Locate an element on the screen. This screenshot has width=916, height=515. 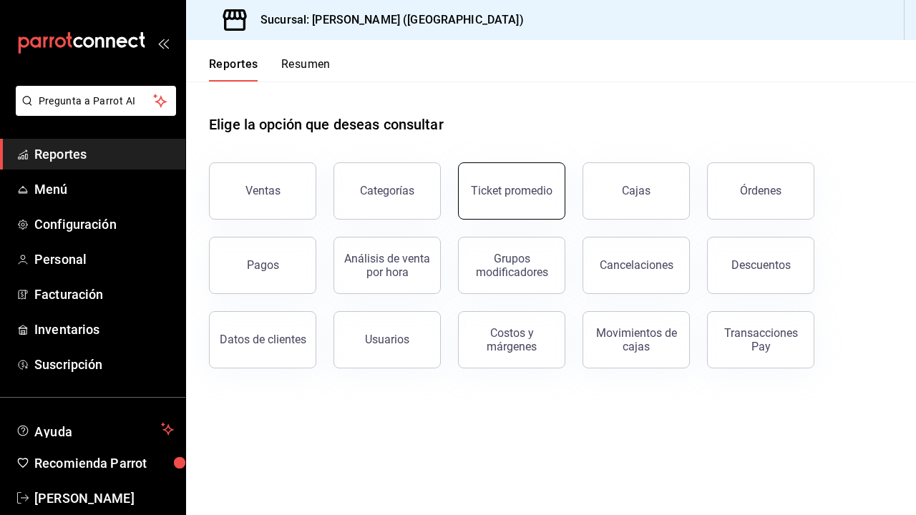
button: Descuentos is located at coordinates (761, 266).